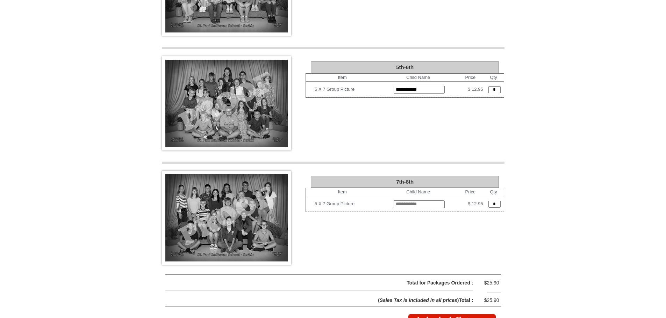 Image resolution: width=666 pixels, height=318 pixels. Describe the element at coordinates (405, 67) in the screenshot. I see `div: 5th-6th` at that location.